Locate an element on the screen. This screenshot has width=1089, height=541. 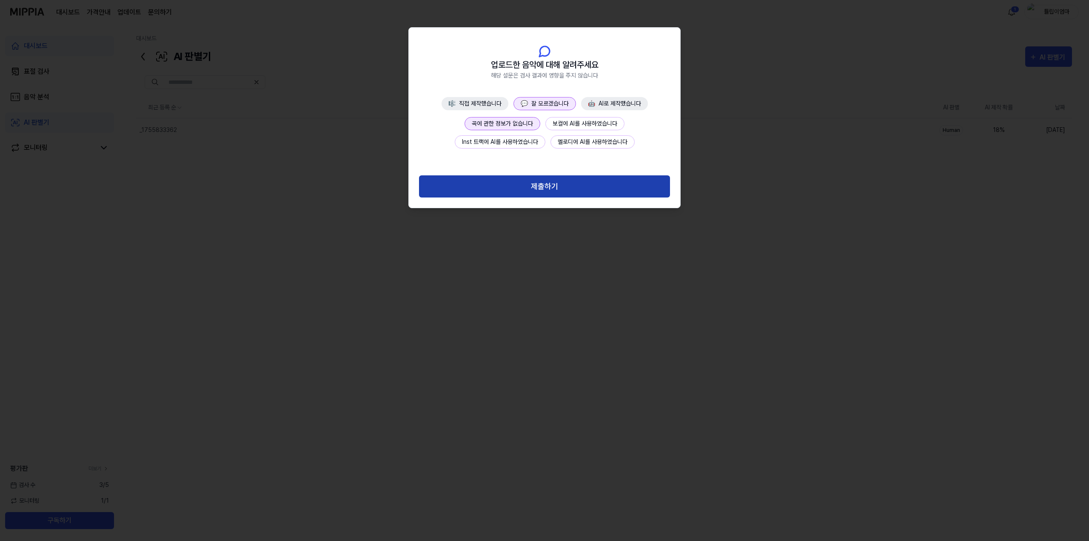
button: 보컬에 AI를 사용하였습니다 is located at coordinates (585, 123).